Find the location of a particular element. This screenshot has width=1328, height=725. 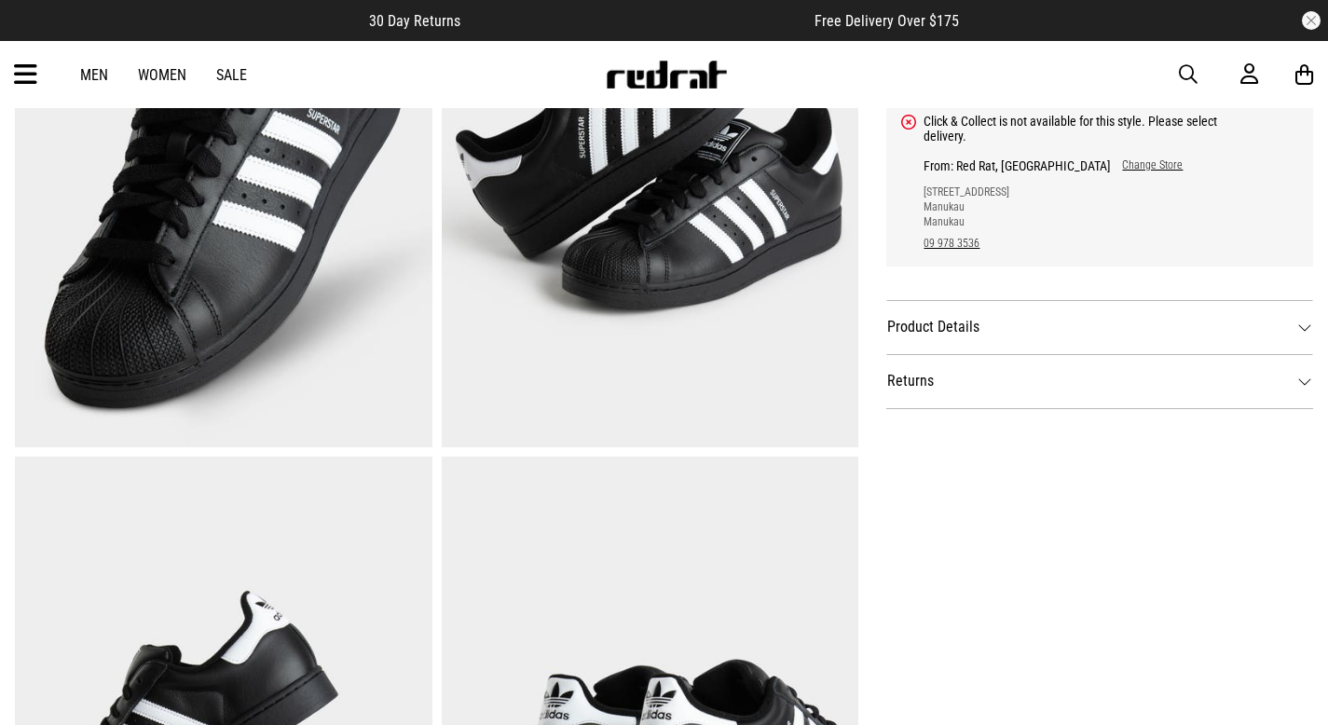

img: Redrat logo is located at coordinates (667, 75).